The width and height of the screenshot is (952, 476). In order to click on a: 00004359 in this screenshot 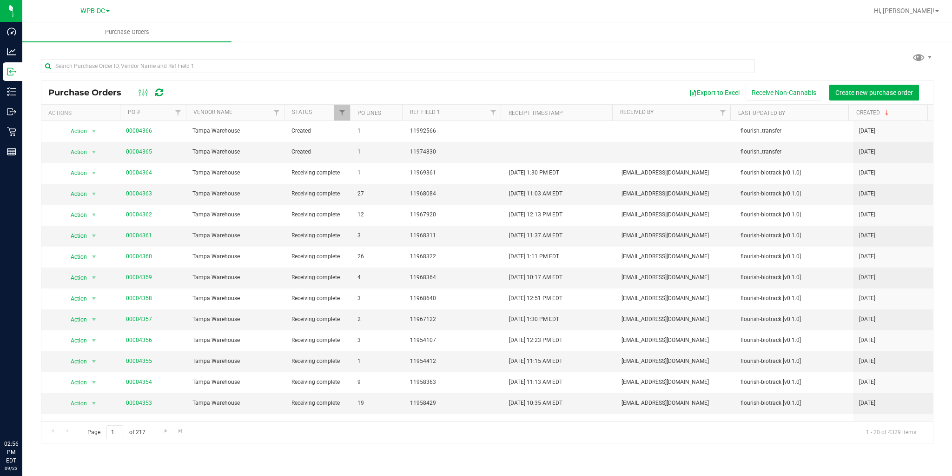, I will do `click(139, 277)`.